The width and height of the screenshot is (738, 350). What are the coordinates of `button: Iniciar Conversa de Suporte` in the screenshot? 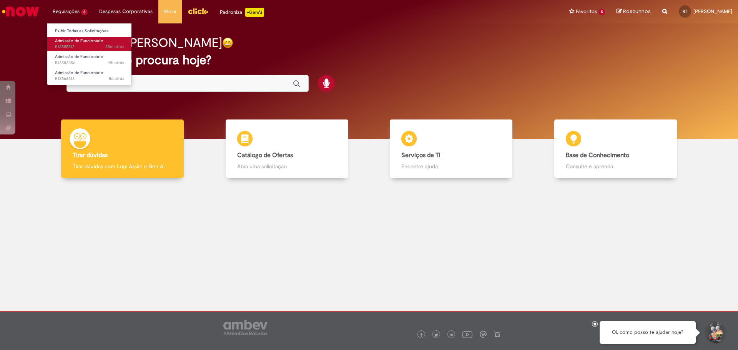 It's located at (715, 333).